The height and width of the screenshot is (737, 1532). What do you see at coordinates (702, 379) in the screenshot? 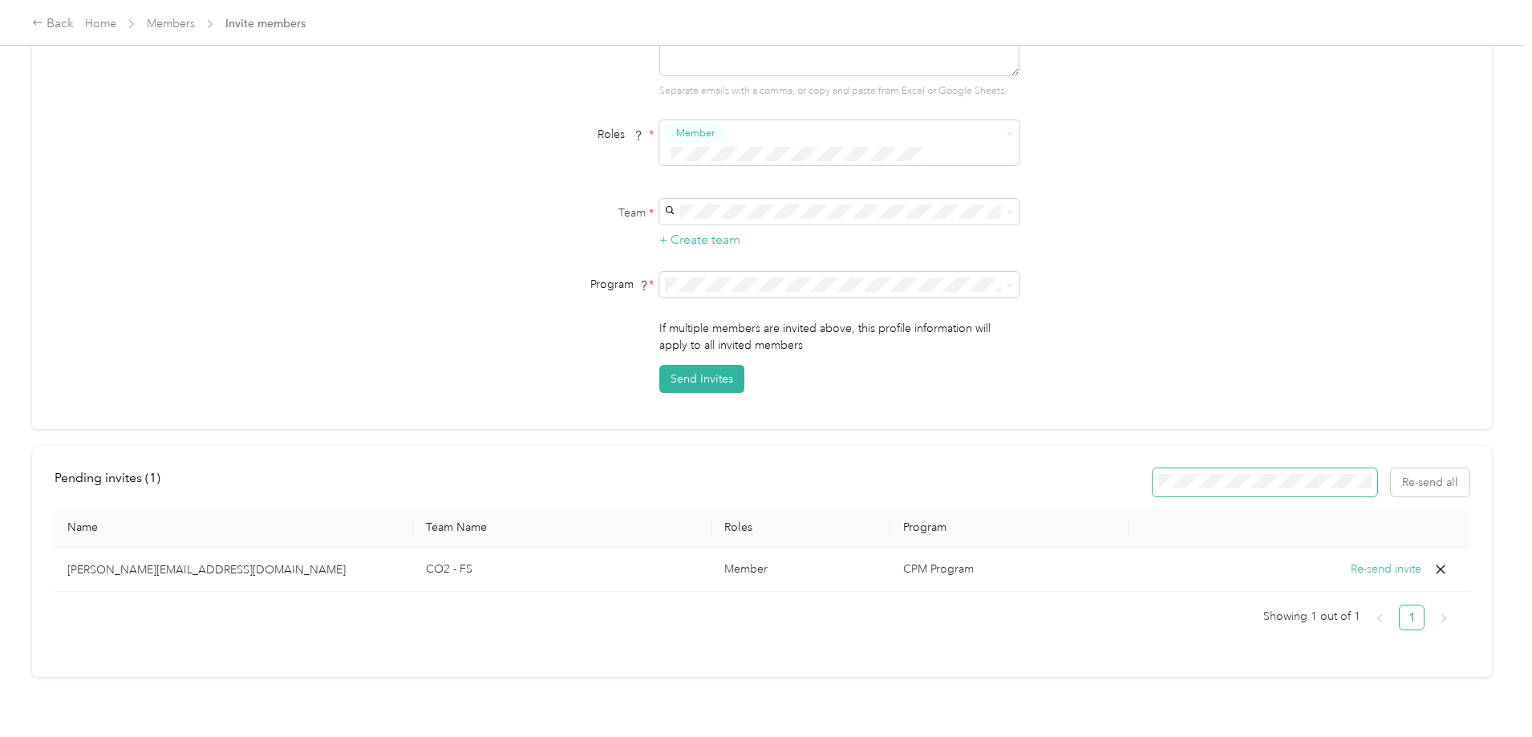
I see `button: Send Invites` at bounding box center [702, 379].